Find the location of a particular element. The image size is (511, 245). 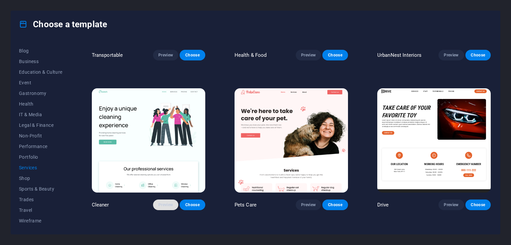

span: IT & Media is located at coordinates (41, 115).